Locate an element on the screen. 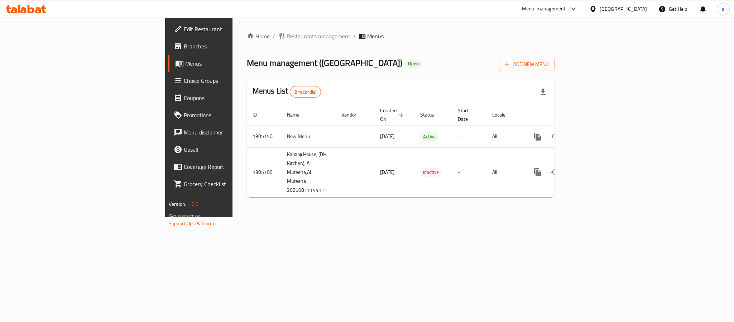  span: s is located at coordinates (723, 9).